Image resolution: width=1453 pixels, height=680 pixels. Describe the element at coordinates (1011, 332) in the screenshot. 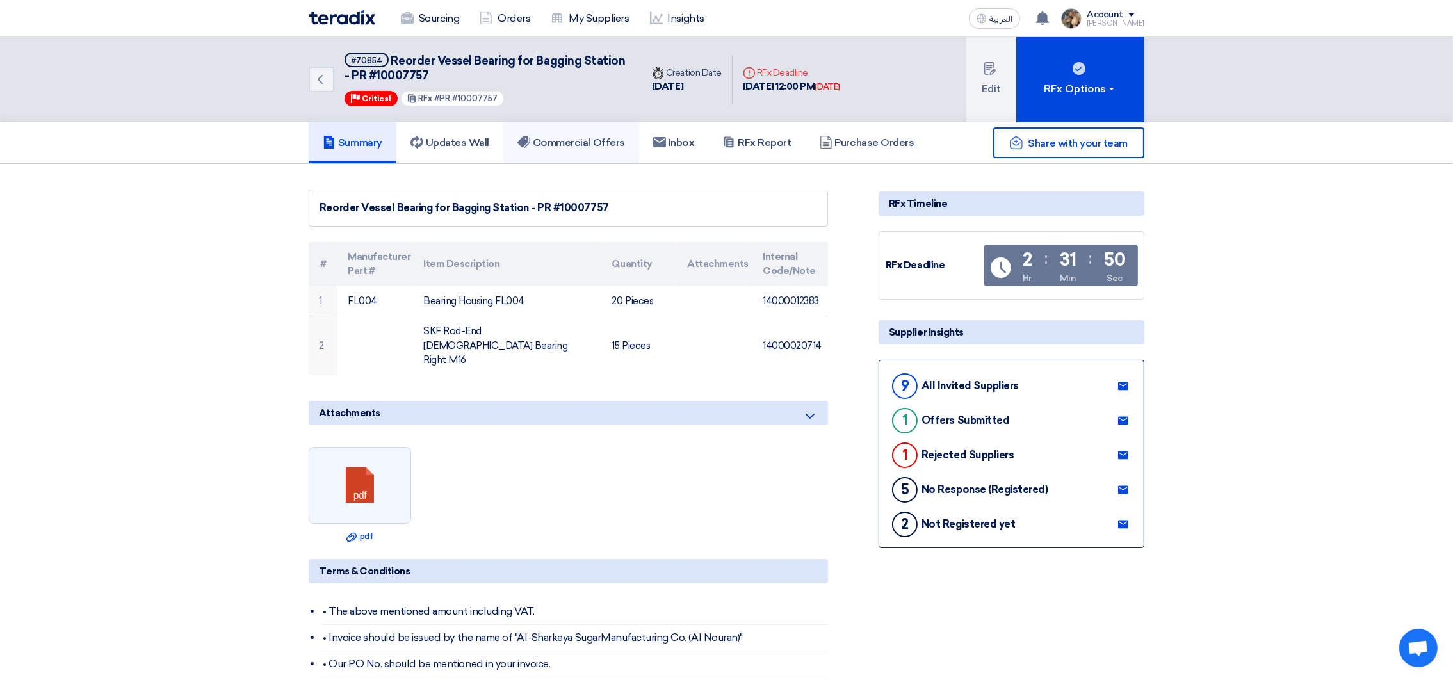

I see `div: Supplier Insights` at that location.